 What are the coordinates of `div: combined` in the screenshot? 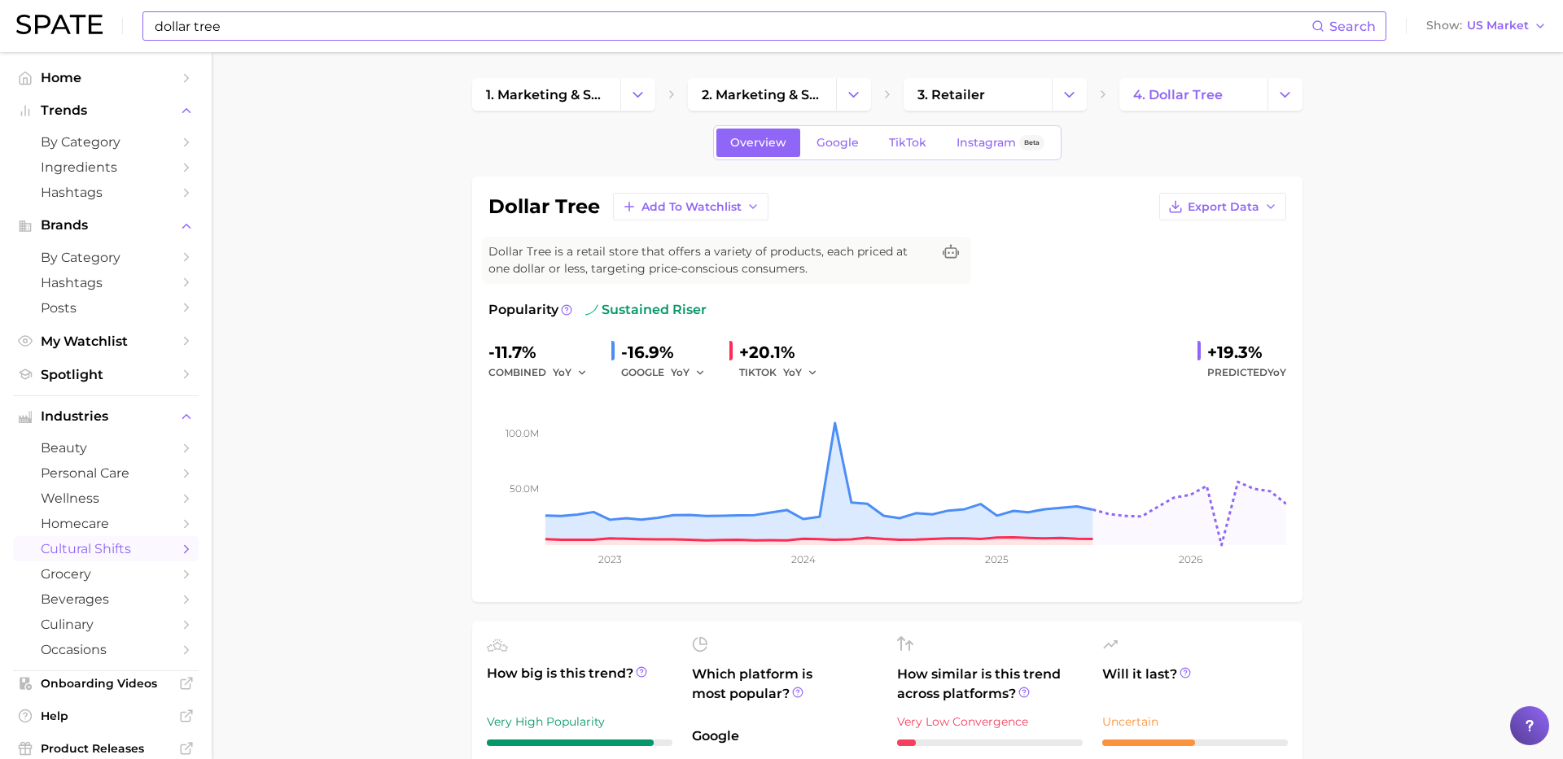 It's located at (543, 373).